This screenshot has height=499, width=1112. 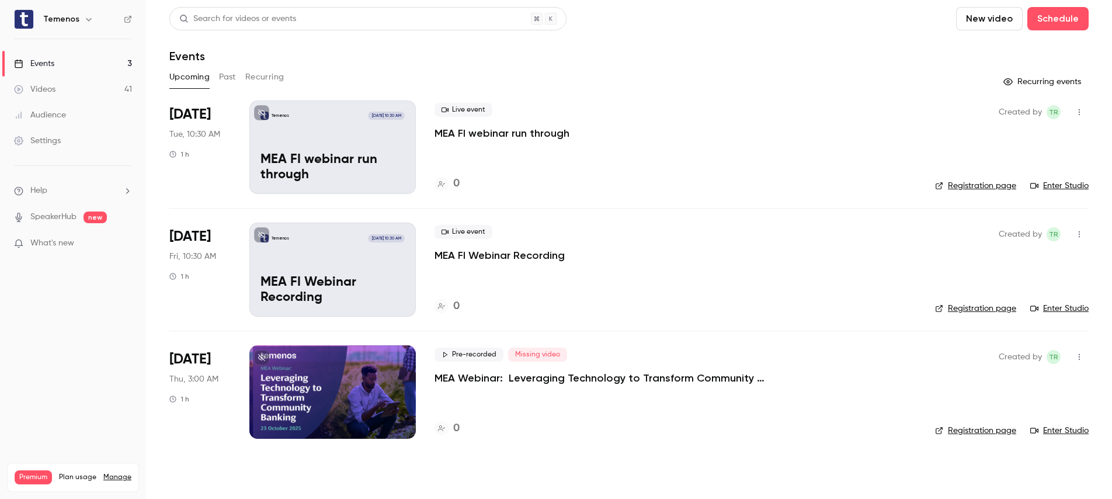 What do you see at coordinates (61, 19) in the screenshot?
I see `h6: Temenos` at bounding box center [61, 19].